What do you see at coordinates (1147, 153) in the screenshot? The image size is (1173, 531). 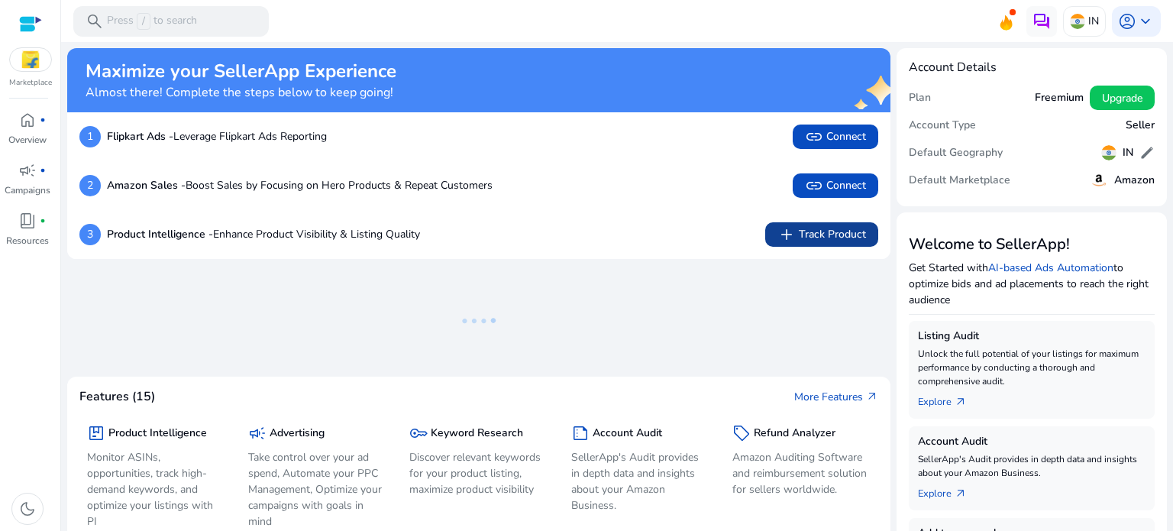 I see `span: edit` at bounding box center [1147, 153].